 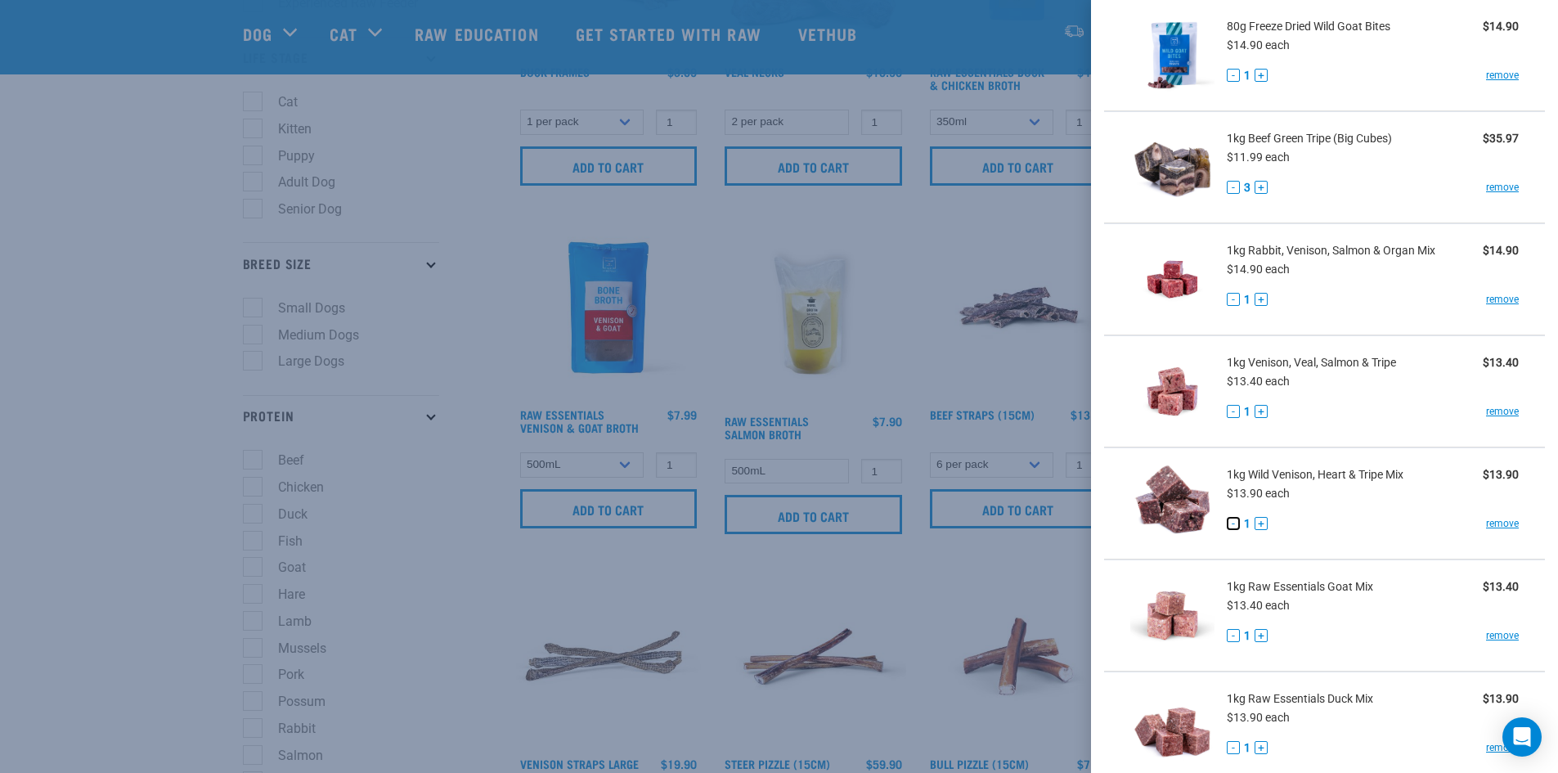 What do you see at coordinates (1172, 503) in the screenshot?
I see `img: Wild Venison, Heart & Tripe Mix` at bounding box center [1172, 503].